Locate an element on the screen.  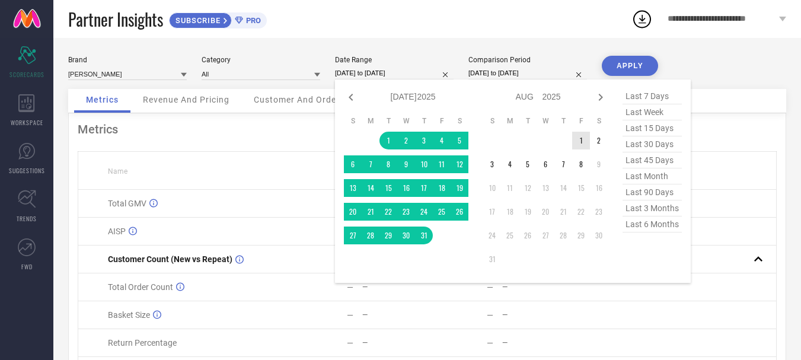
td: Wed Aug 20 2025 is located at coordinates (545, 212).